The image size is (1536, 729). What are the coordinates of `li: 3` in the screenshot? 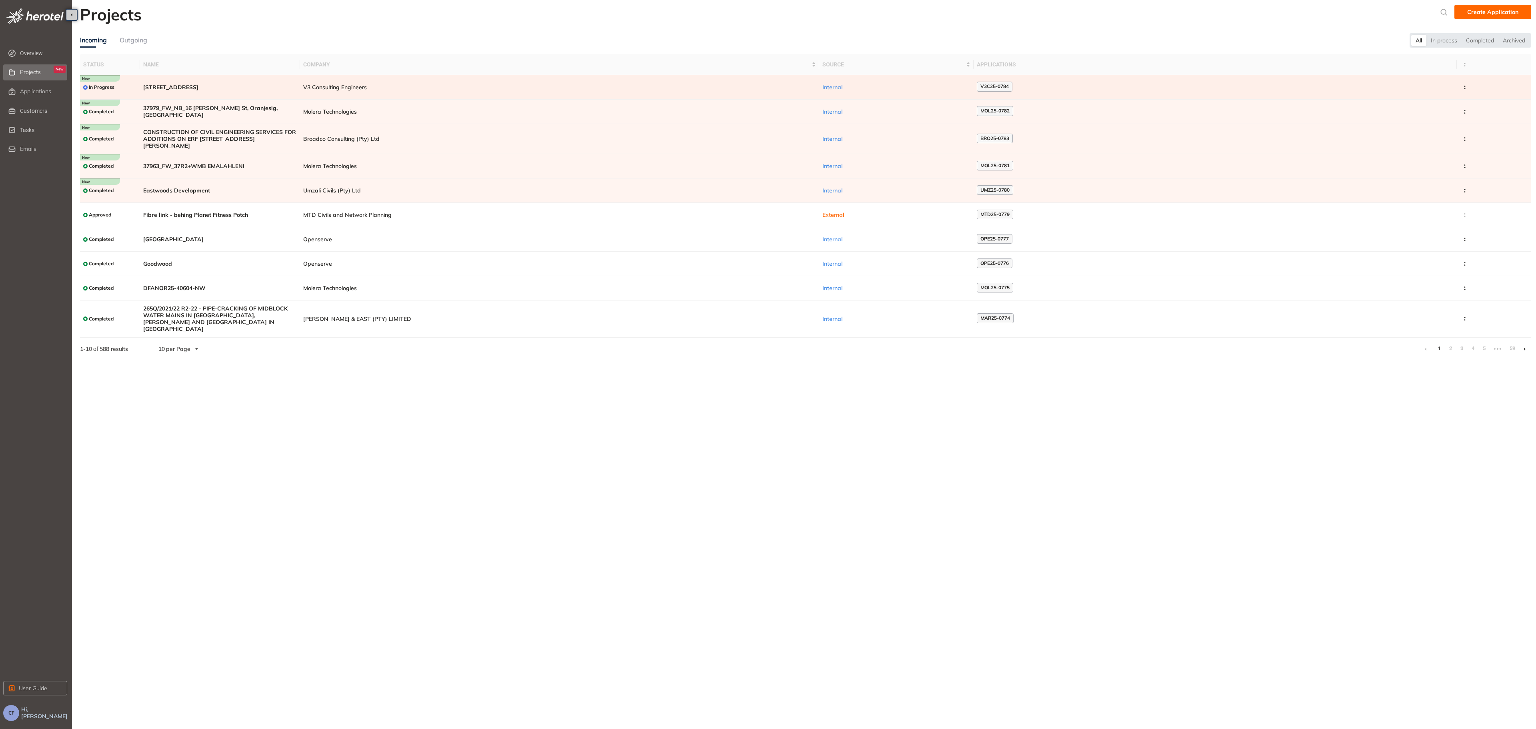 It's located at (1462, 349).